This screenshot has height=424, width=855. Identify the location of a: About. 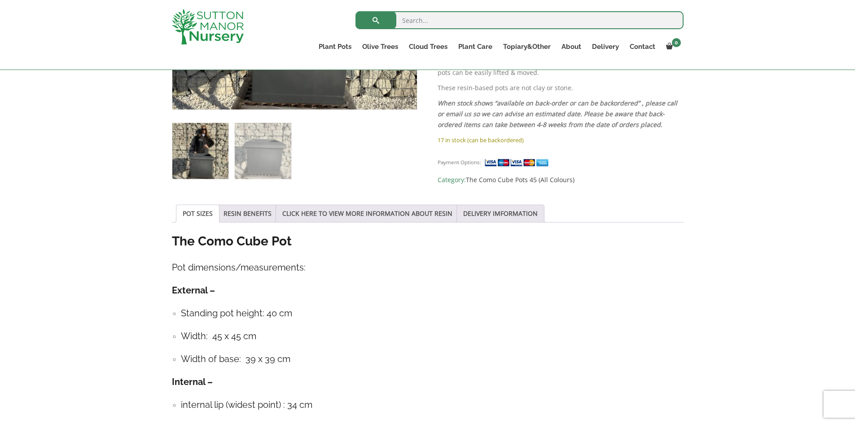
(572, 47).